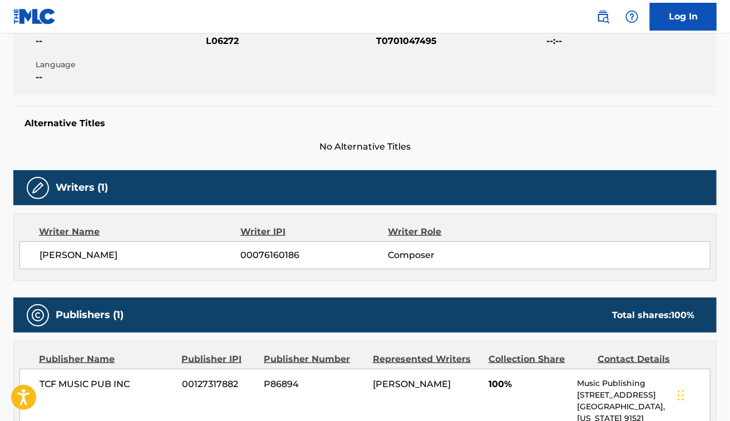  Describe the element at coordinates (632, 17) in the screenshot. I see `div: Help` at that location.